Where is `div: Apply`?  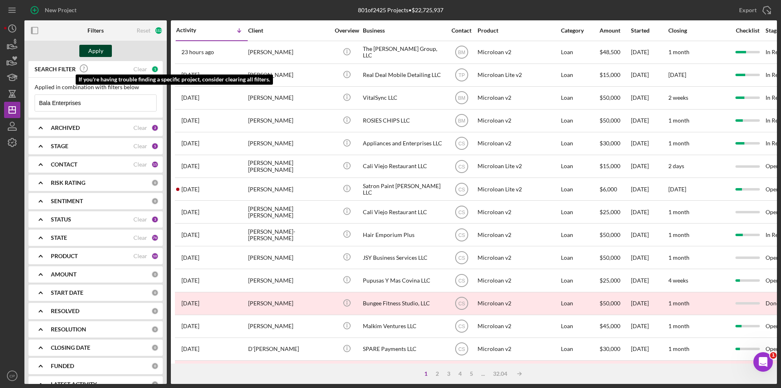 div: Apply is located at coordinates (96, 51).